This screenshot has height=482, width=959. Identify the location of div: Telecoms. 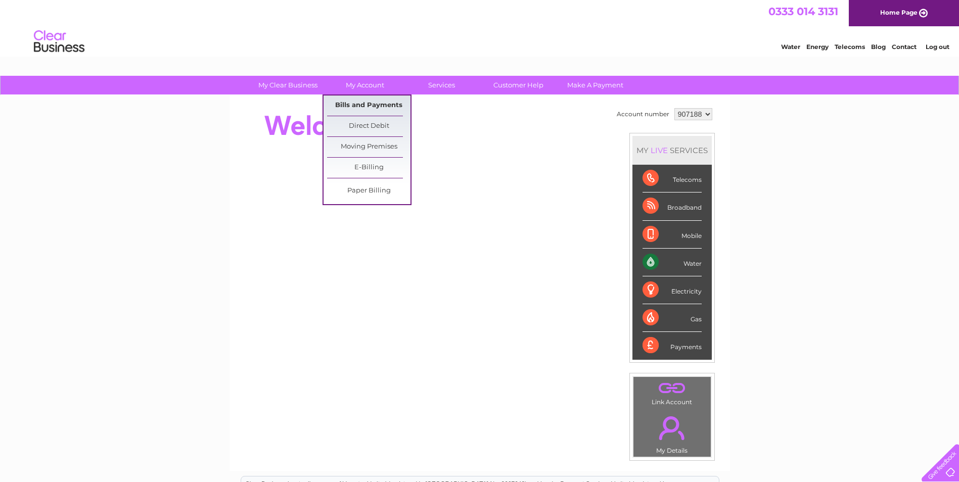
(672, 178).